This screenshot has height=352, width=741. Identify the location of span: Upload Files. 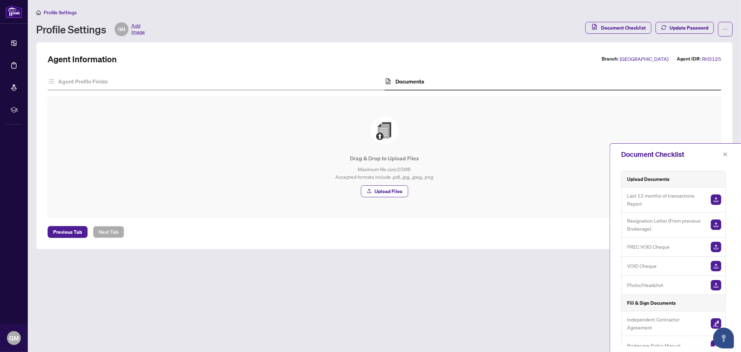
(389, 191).